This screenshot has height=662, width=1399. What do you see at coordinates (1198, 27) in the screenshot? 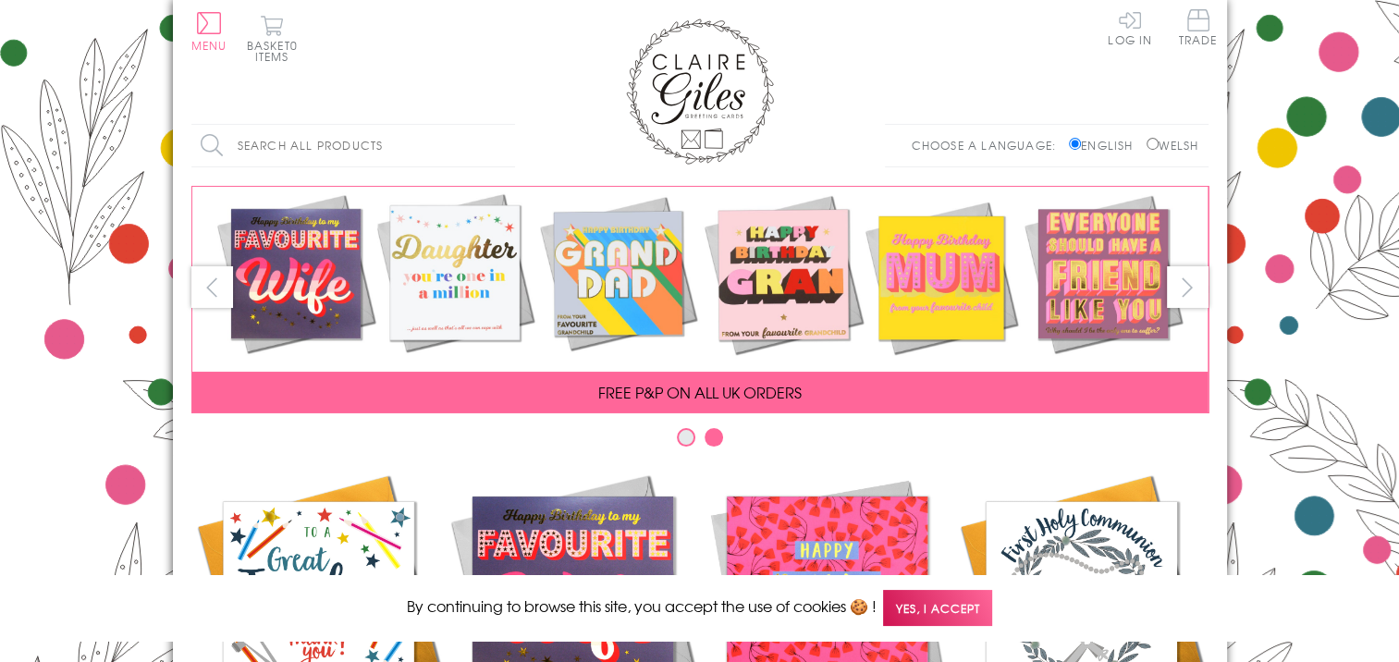
I see `span: Trade` at bounding box center [1198, 27].